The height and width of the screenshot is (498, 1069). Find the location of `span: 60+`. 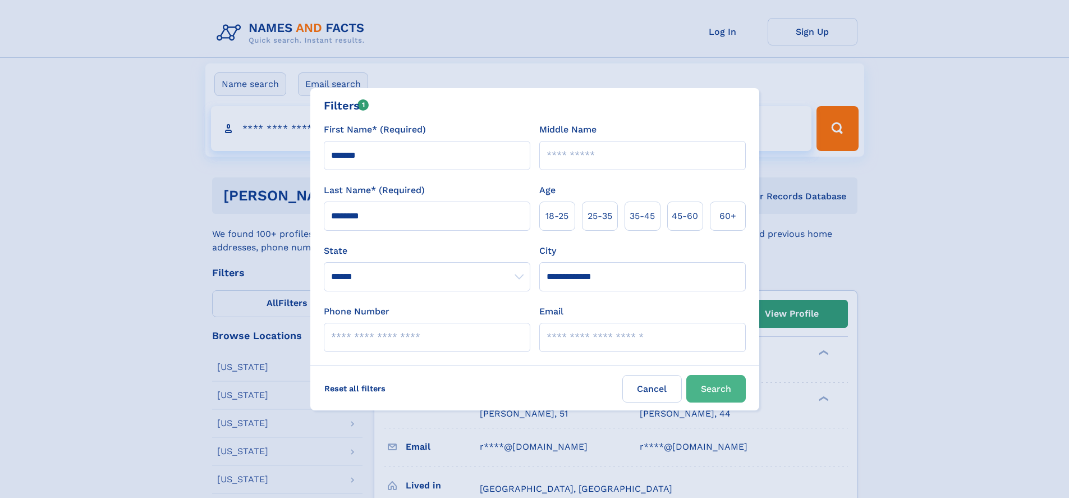

span: 60+ is located at coordinates (728, 216).